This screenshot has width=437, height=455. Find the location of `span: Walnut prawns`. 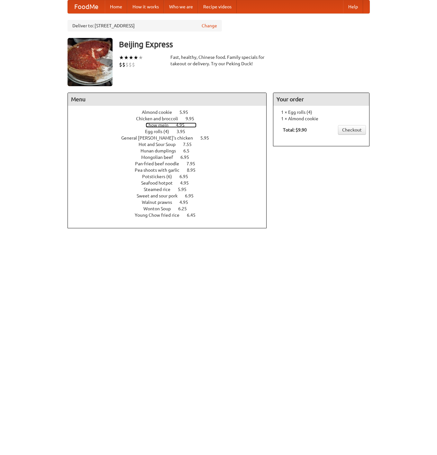

span: Walnut prawns is located at coordinates (160, 202).